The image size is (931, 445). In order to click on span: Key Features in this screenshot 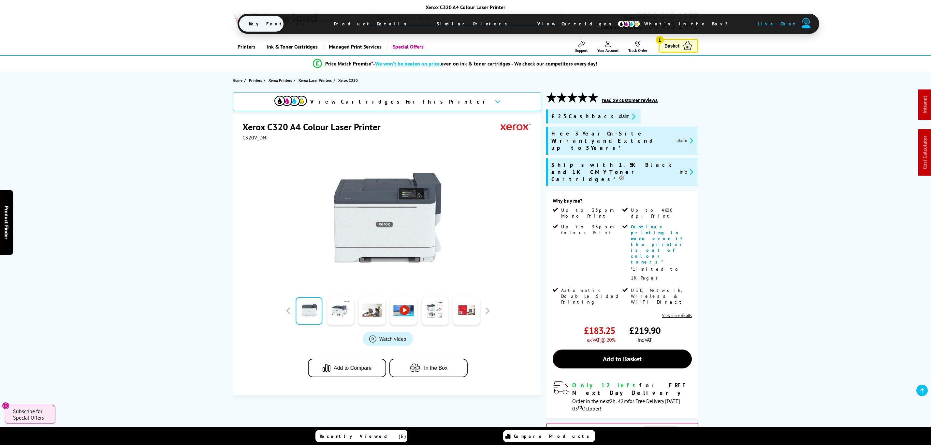, I will do `click(278, 24)`.